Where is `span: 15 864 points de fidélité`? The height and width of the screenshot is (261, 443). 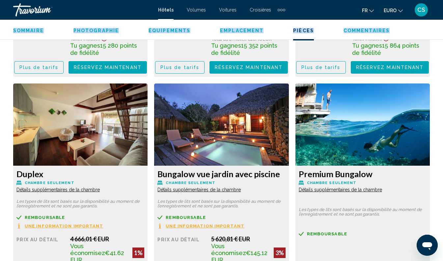
span: 15 864 points de fidélité is located at coordinates (386, 49).